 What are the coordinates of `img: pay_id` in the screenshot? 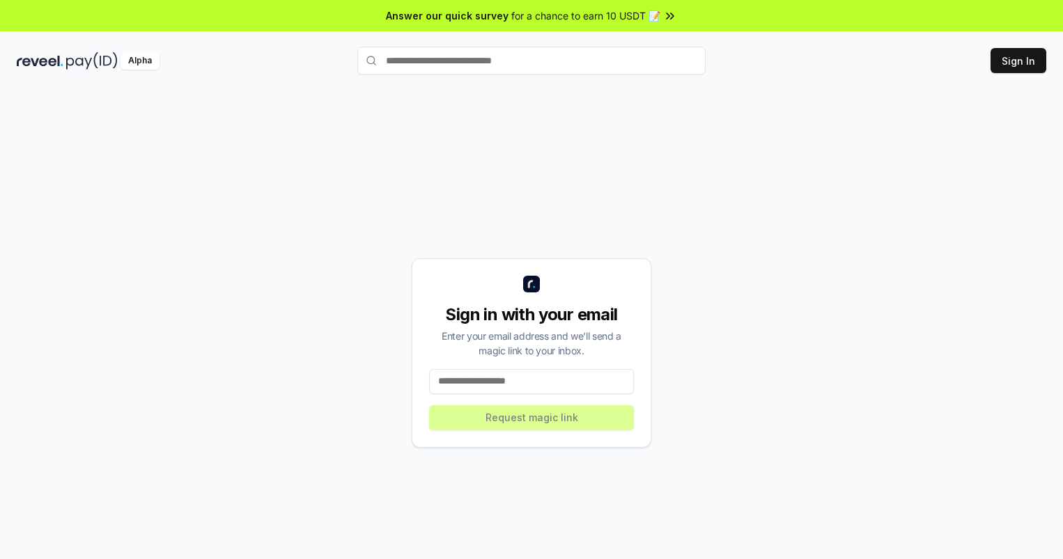 It's located at (92, 61).